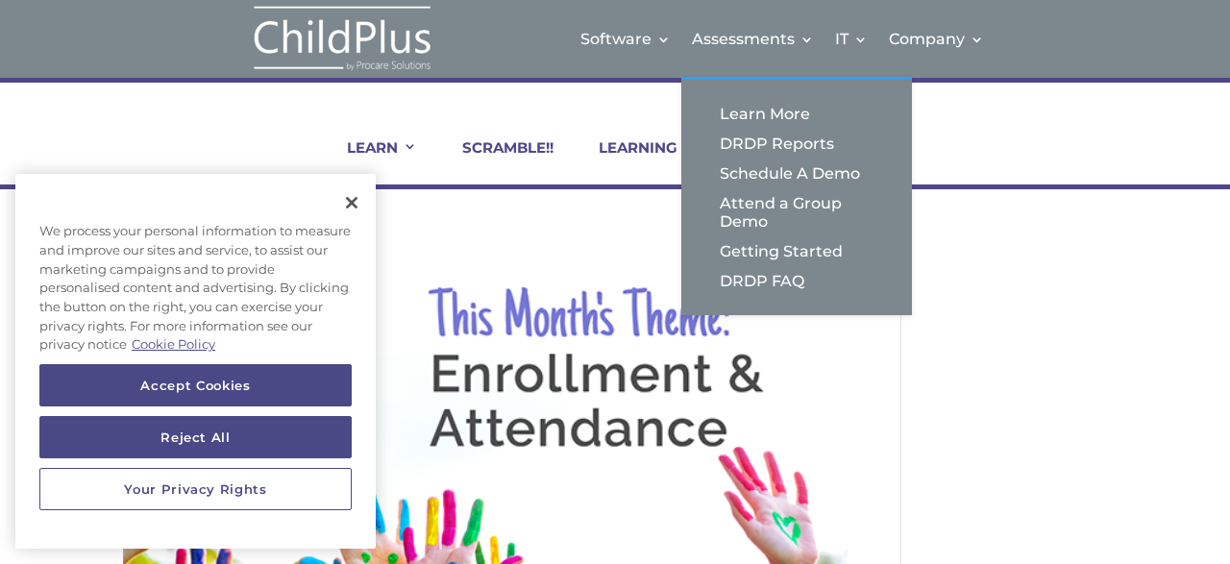 This screenshot has width=1230, height=564. What do you see at coordinates (195, 361) in the screenshot?
I see `div: Cookie banner` at bounding box center [195, 361].